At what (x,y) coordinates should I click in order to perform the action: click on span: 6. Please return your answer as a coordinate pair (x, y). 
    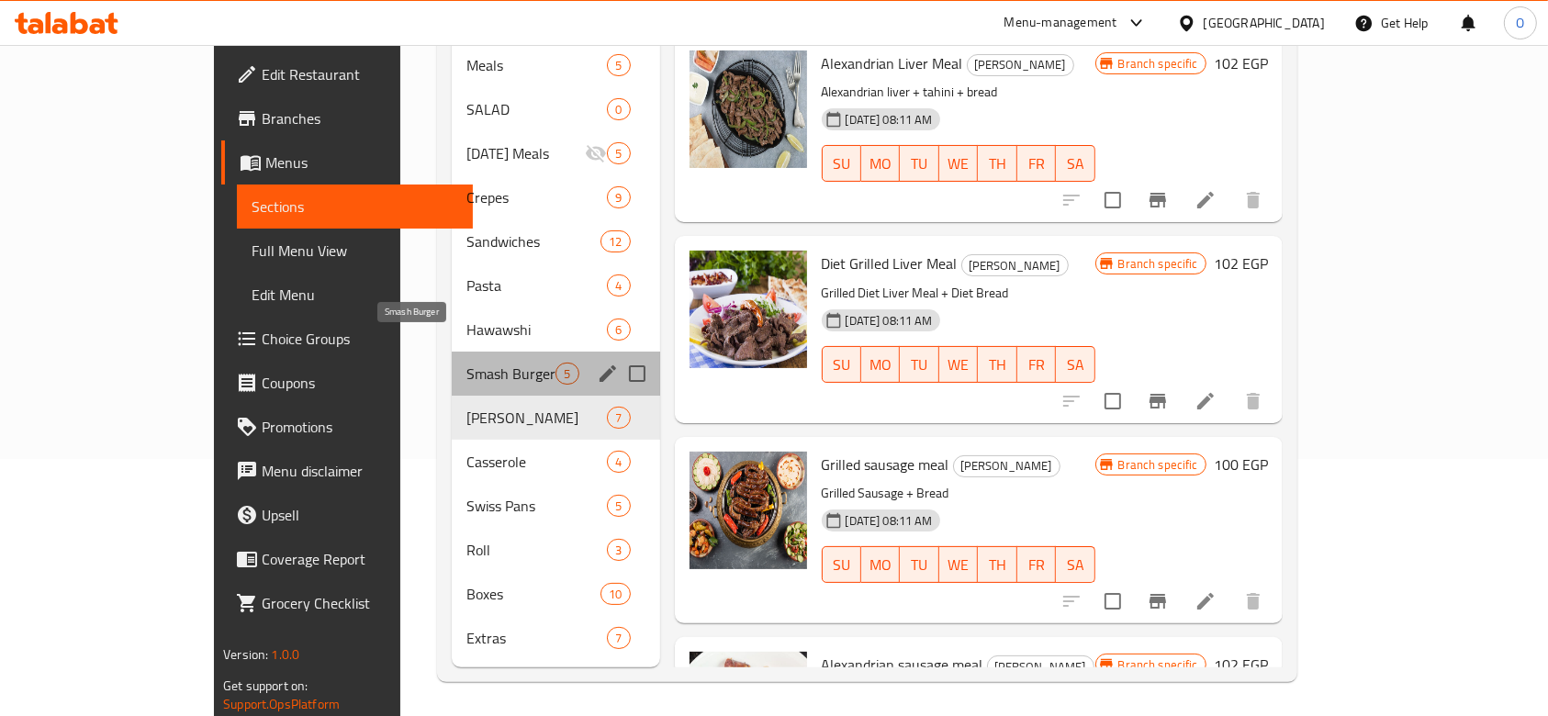
    Looking at the image, I should click on (618, 330).